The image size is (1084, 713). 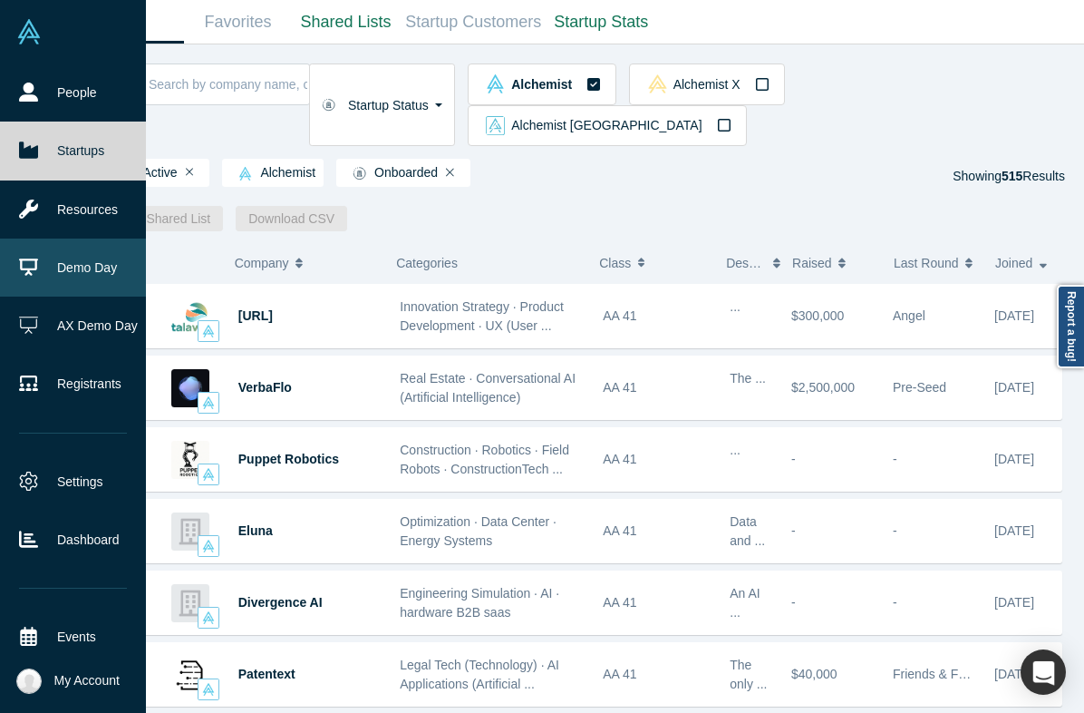 I want to click on span: Description, so click(x=746, y=263).